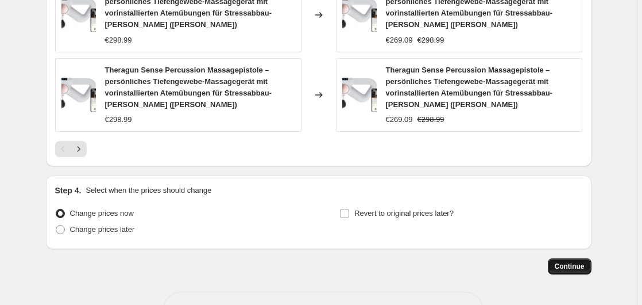 The width and height of the screenshot is (642, 305). What do you see at coordinates (79, 149) in the screenshot?
I see `button: Next` at bounding box center [79, 149].